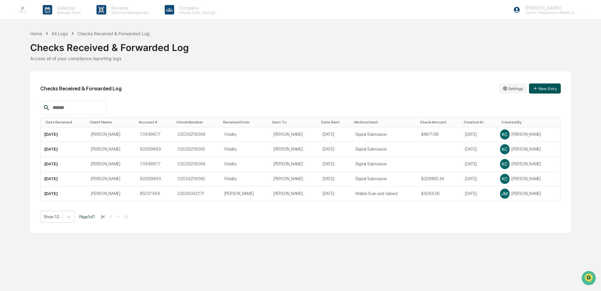 This screenshot has height=291, width=601. I want to click on p: People, Data, Settings, so click(197, 13).